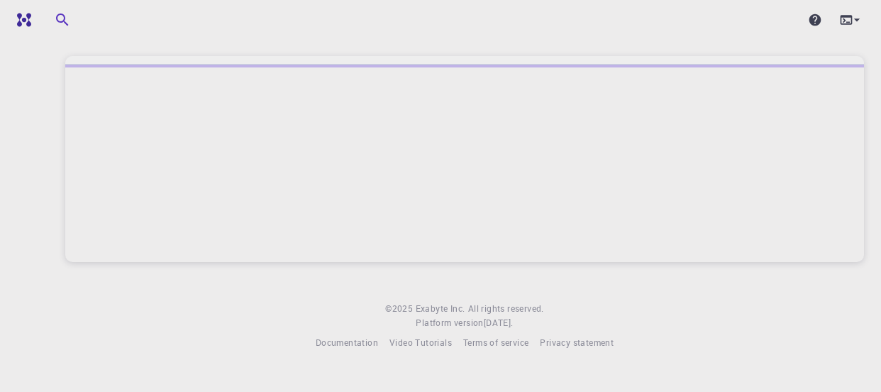  Describe the element at coordinates (421, 343) in the screenshot. I see `a: Video Tutorials` at that location.